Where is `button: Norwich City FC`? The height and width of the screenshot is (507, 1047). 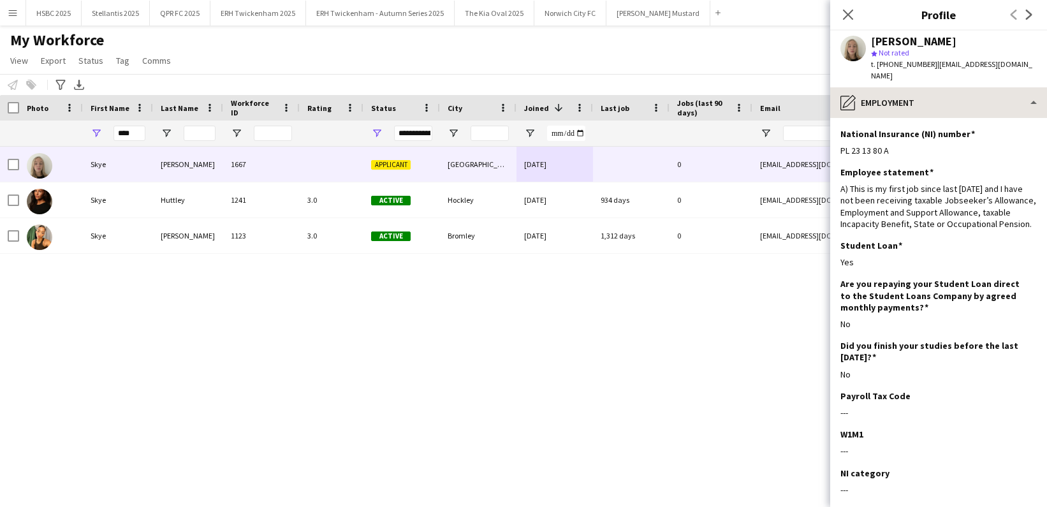
button: Norwich City FC is located at coordinates (570, 13).